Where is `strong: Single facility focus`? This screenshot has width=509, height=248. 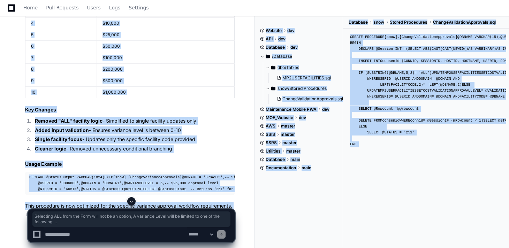 strong: Single facility focus is located at coordinates (59, 139).